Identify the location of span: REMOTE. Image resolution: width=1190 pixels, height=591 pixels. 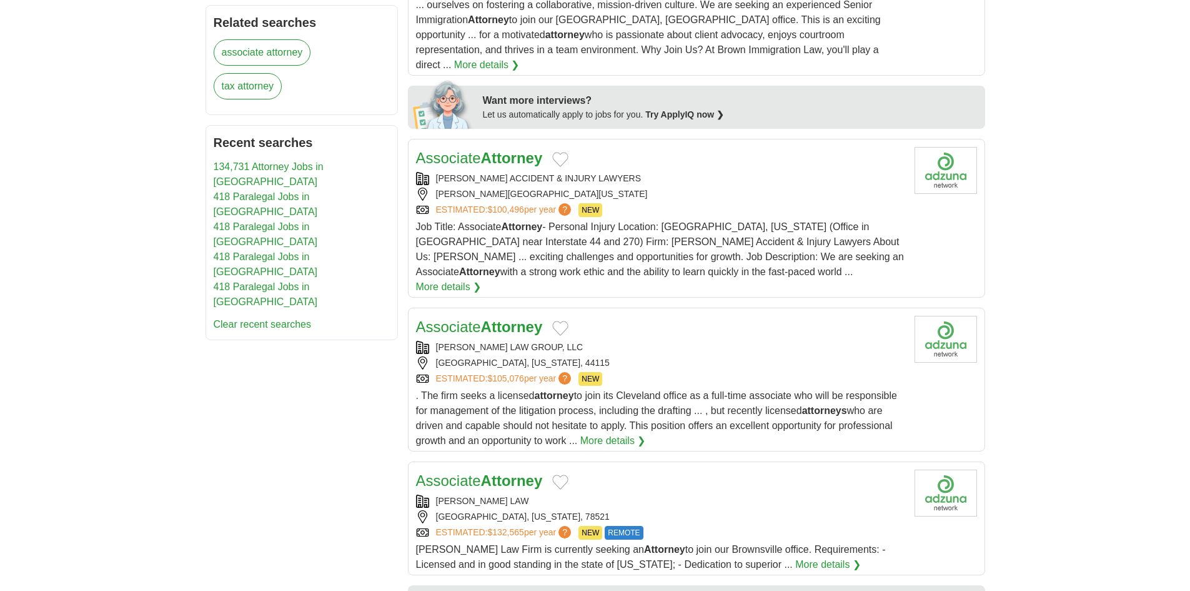
(624, 532).